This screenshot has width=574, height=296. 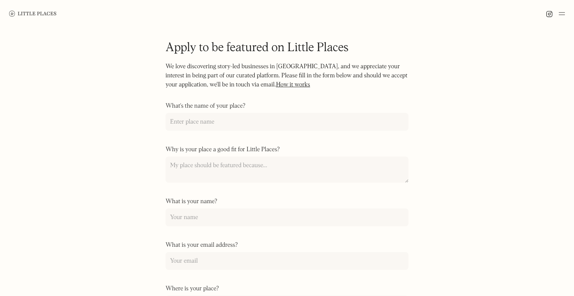 What do you see at coordinates (287, 106) in the screenshot?
I see `label: What's the name of your place?` at bounding box center [287, 106].